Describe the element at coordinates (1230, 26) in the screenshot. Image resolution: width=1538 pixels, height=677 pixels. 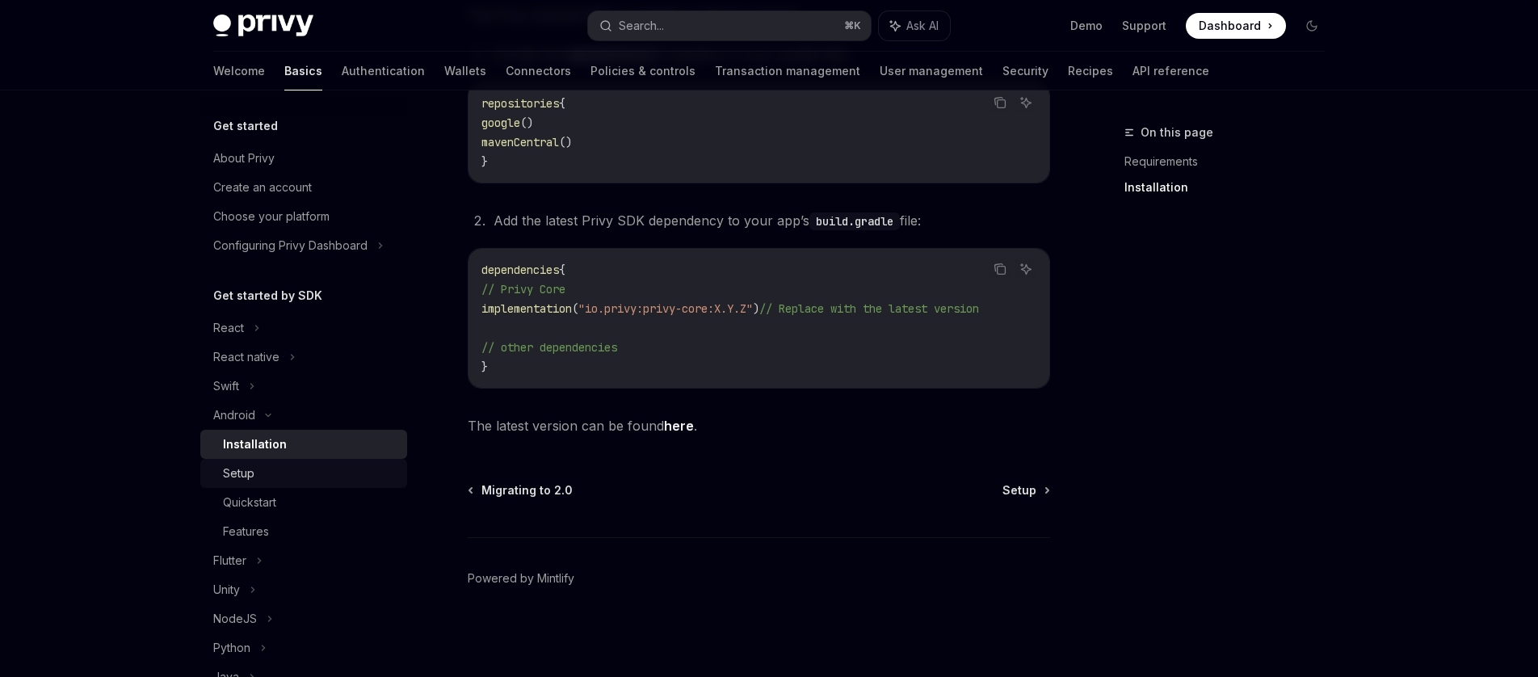
I see `span: Dashboard` at that location.